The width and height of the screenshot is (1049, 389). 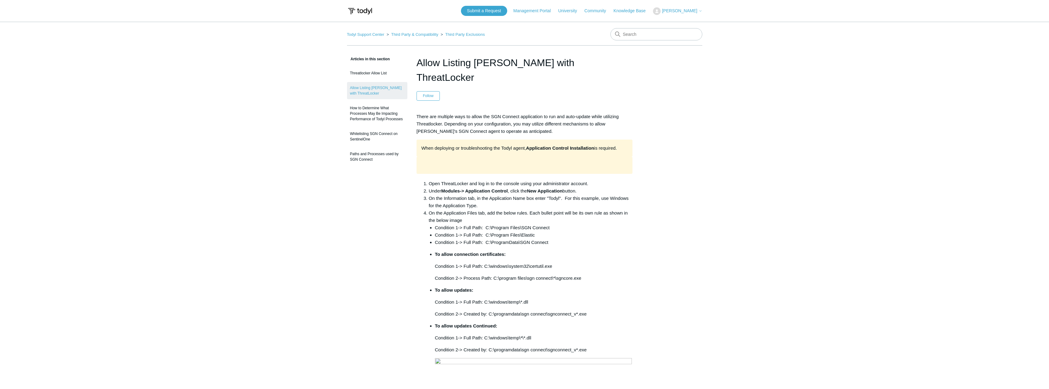 I want to click on li: On the Information tab, in the Application Name box enter "Todyl". For this example, use Windows ..., so click(x=531, y=202).